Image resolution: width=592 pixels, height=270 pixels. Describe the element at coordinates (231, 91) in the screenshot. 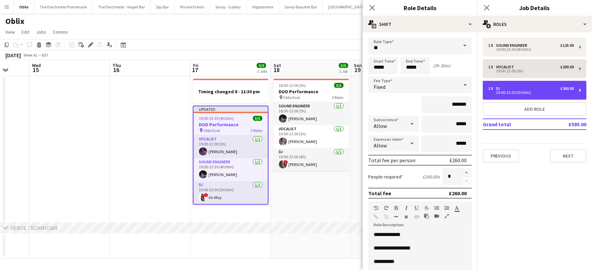

I see `app-job-card: Timing changed 8 - 11:30 pm` at that location.